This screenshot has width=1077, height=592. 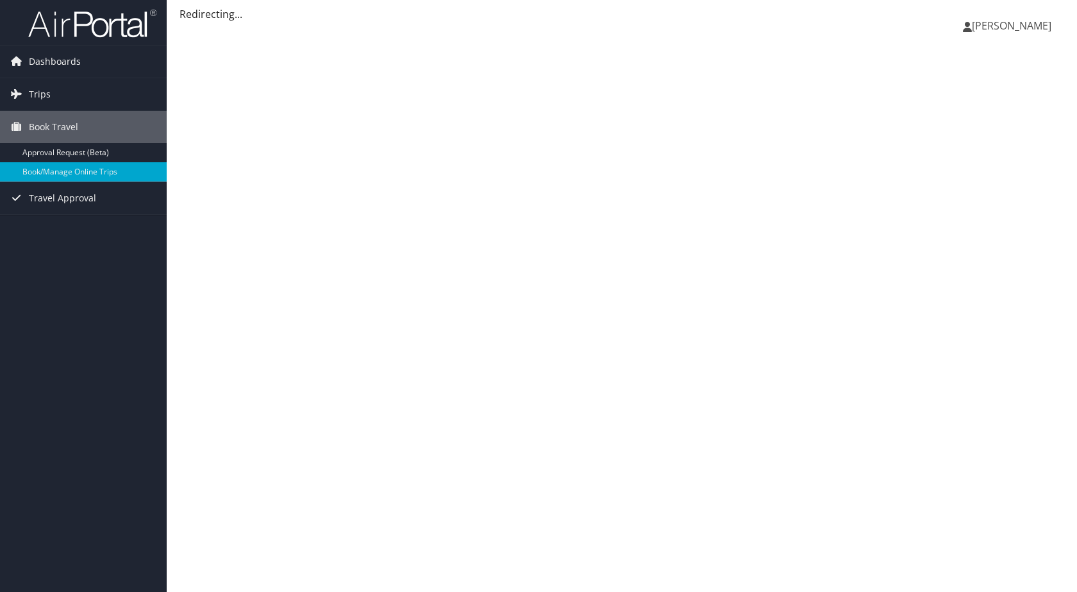 What do you see at coordinates (53, 127) in the screenshot?
I see `span: Book Travel` at bounding box center [53, 127].